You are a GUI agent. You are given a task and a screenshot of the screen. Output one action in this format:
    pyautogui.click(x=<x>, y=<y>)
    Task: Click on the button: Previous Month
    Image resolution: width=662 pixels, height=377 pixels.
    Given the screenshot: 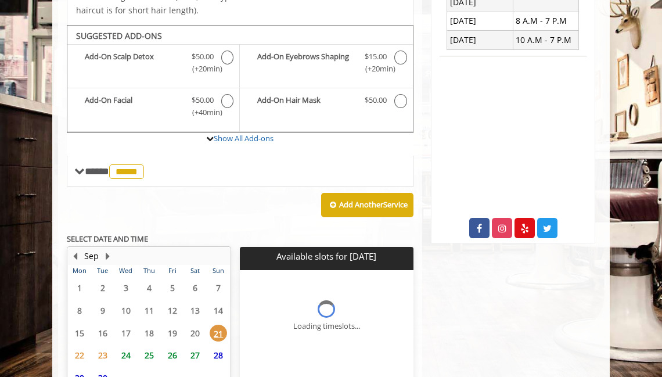 What is the action you would take?
    pyautogui.click(x=75, y=256)
    